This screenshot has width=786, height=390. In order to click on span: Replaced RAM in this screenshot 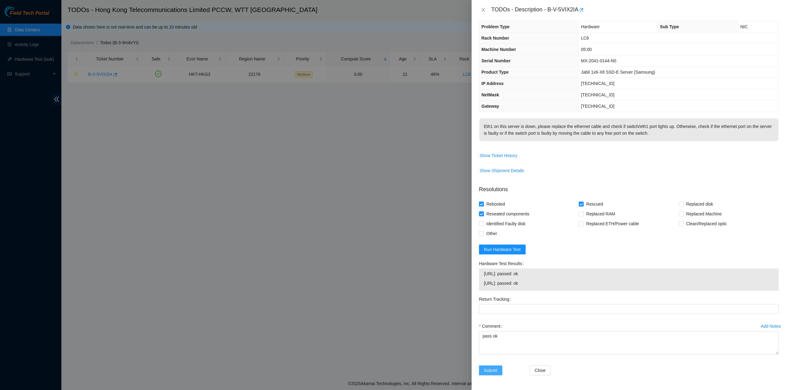, I will do `click(600, 214)`.